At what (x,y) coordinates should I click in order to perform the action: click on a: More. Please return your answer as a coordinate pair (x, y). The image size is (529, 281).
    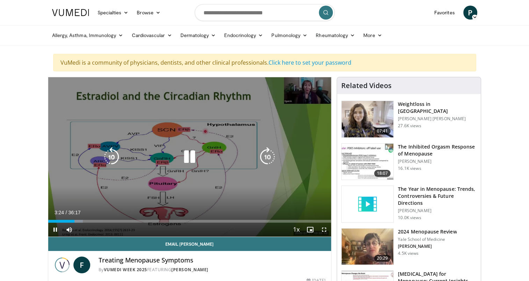
    Looking at the image, I should click on (372, 35).